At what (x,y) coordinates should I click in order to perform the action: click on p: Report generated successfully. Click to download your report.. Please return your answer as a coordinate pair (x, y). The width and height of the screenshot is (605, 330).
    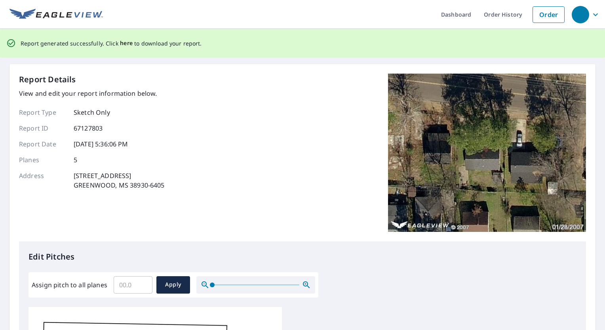
    Looking at the image, I should click on (111, 43).